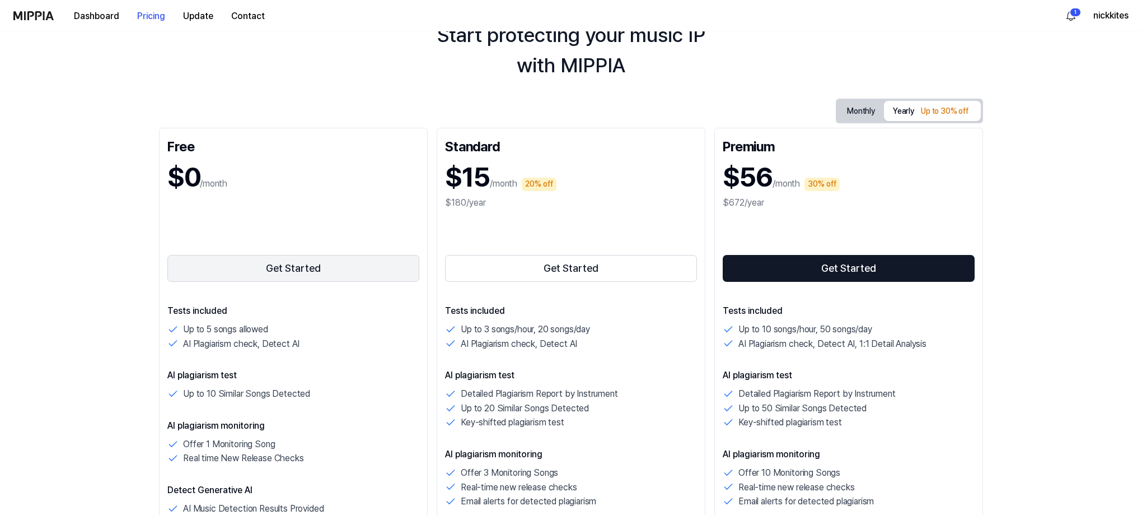  What do you see at coordinates (34, 16) in the screenshot?
I see `img: logo` at bounding box center [34, 16].